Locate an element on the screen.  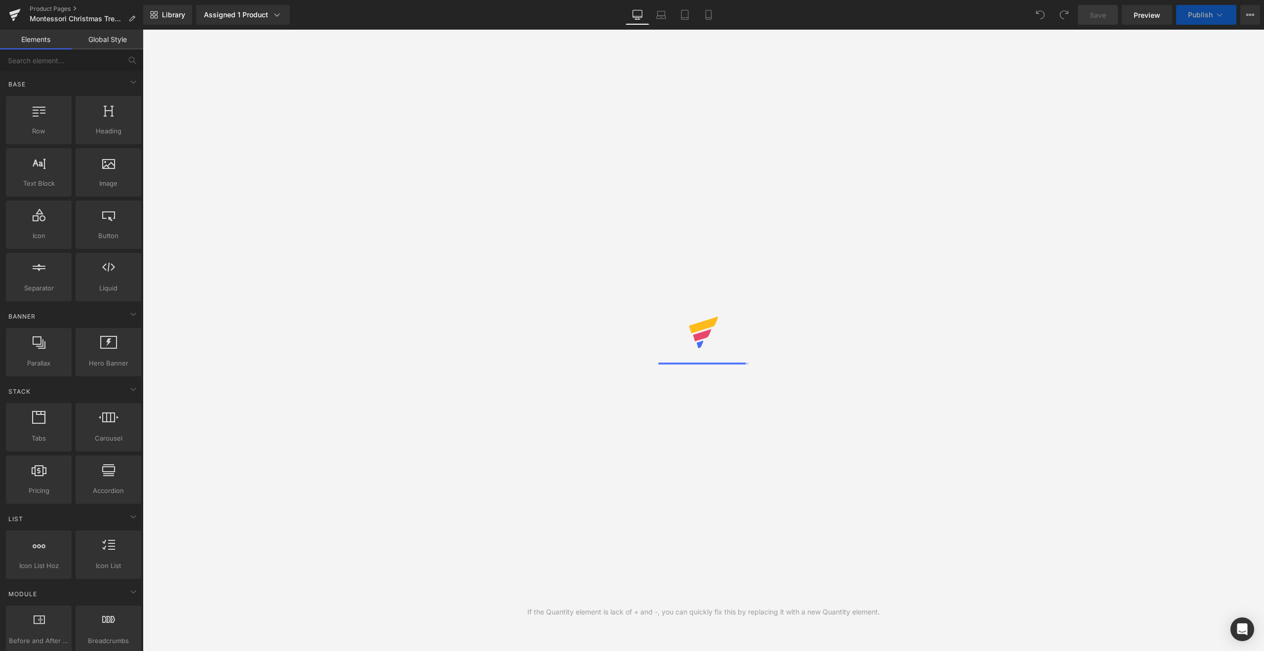
span: Icon List Hoz is located at coordinates (39, 565).